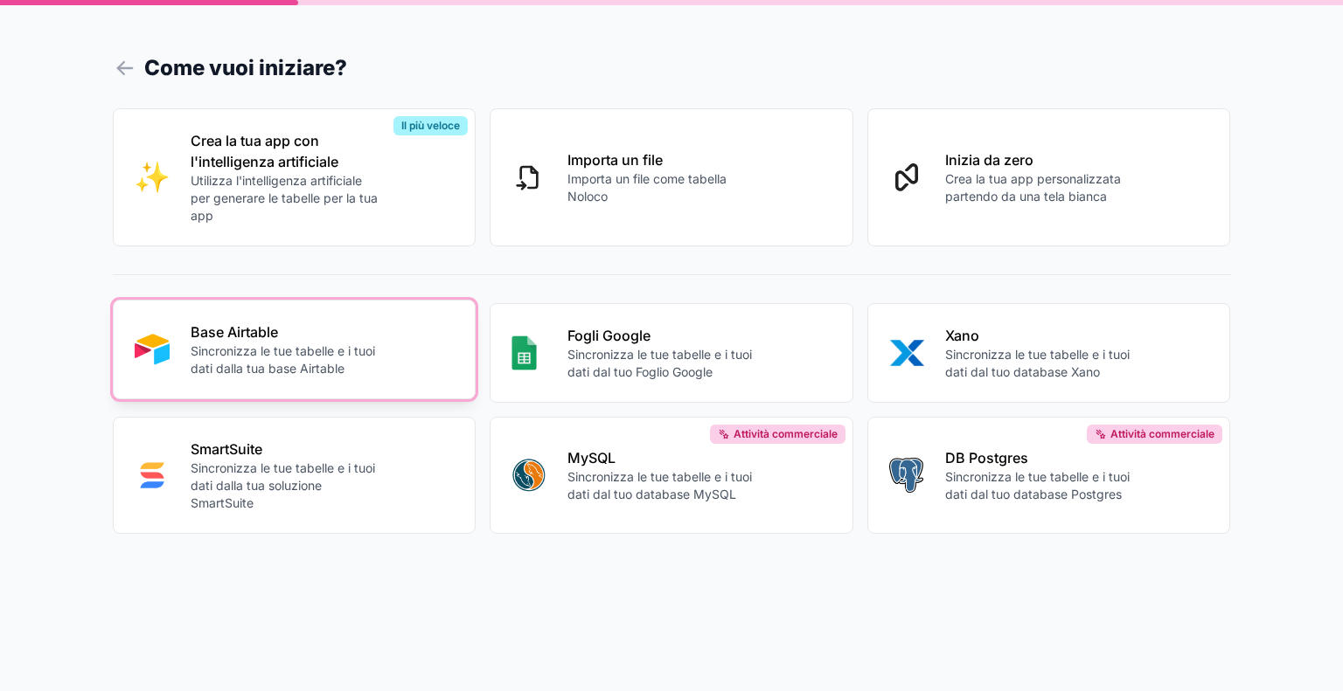 Image resolution: width=1343 pixels, height=691 pixels. Describe the element at coordinates (295, 177) in the screenshot. I see `button: INTERNO_CON_AICrea la tua app con l'intelligenza artificialeUtilizza l'intelligenza artificiale p...` at that location.